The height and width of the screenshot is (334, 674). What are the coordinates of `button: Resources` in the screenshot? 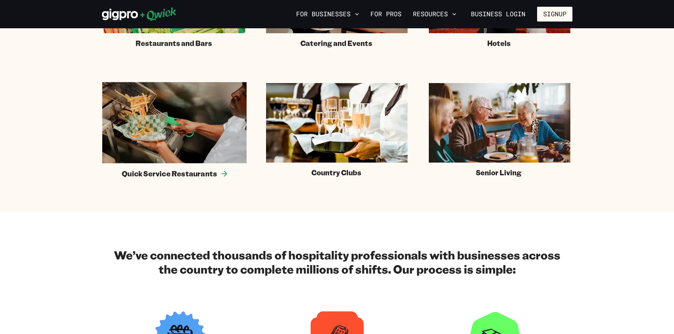 It's located at (434, 14).